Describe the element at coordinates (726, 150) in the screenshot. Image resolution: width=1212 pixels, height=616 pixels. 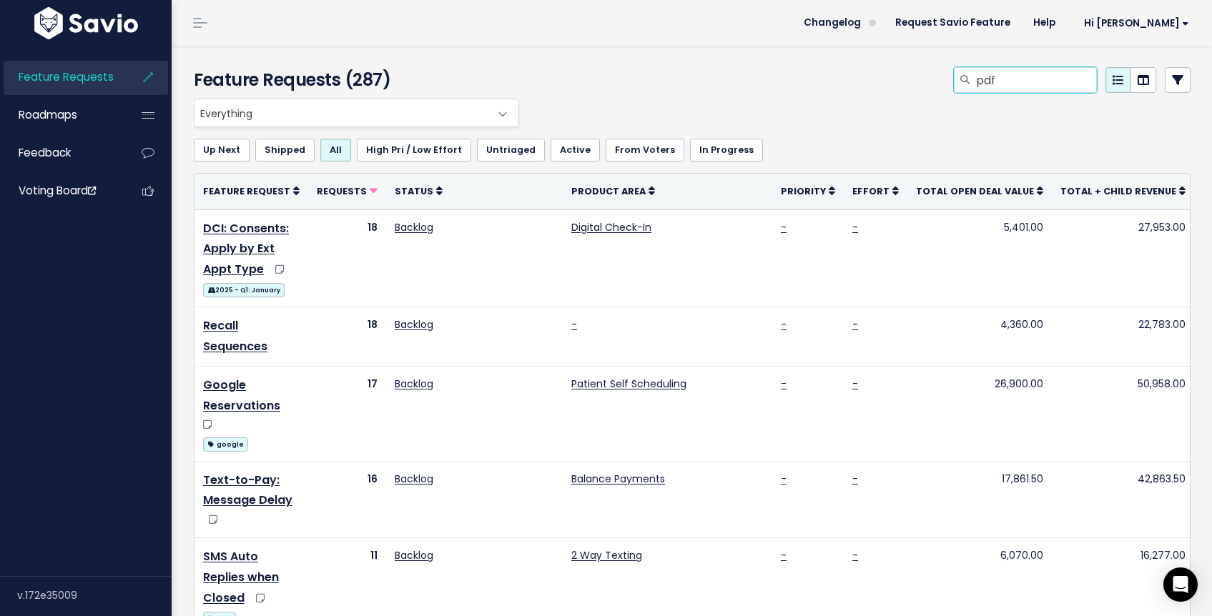
I see `a: In Progress` at that location.